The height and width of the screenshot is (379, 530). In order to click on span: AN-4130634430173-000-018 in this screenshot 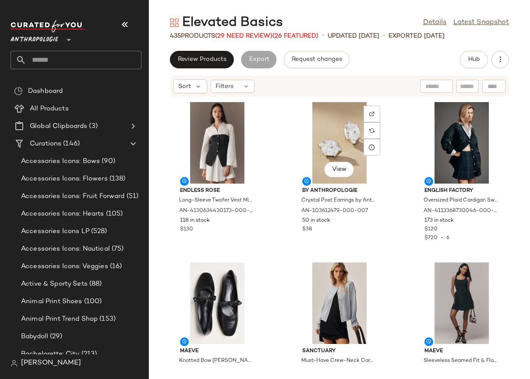, I will do `click(217, 211)`.